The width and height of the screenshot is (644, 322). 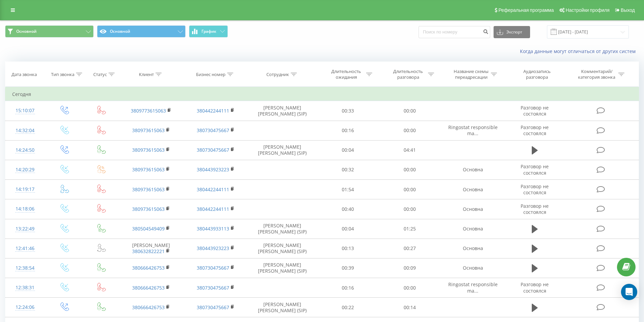 What do you see at coordinates (148, 251) in the screenshot?
I see `a: 380632822221` at bounding box center [148, 251].